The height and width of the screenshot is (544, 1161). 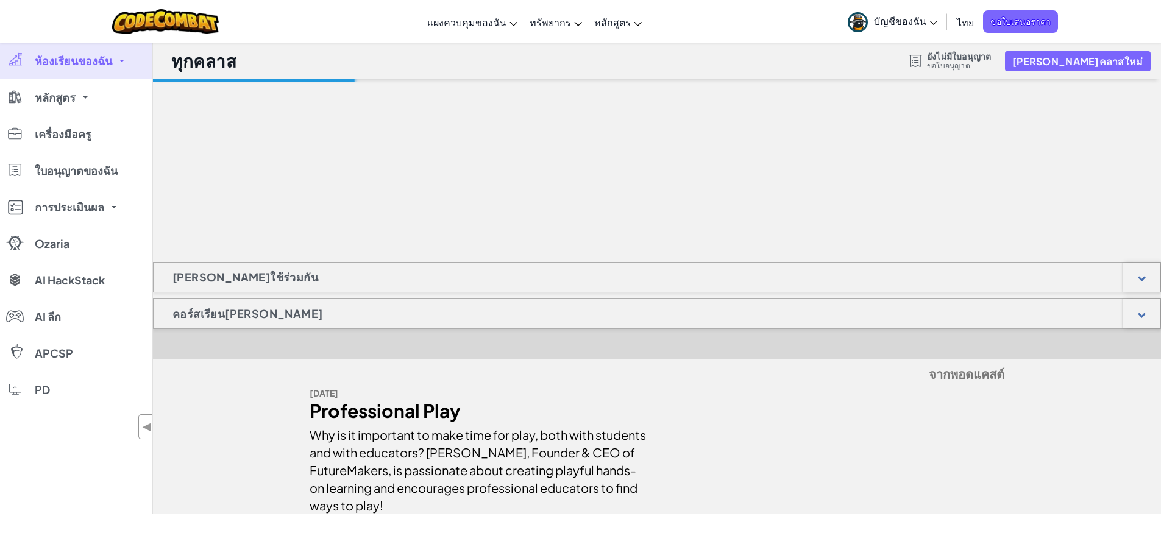 I want to click on span: การประเมินผล, so click(x=69, y=207).